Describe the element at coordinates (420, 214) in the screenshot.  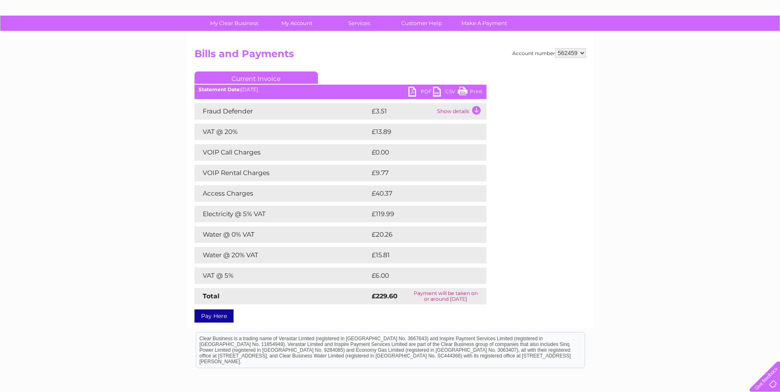
I see `td: £119.99` at that location.